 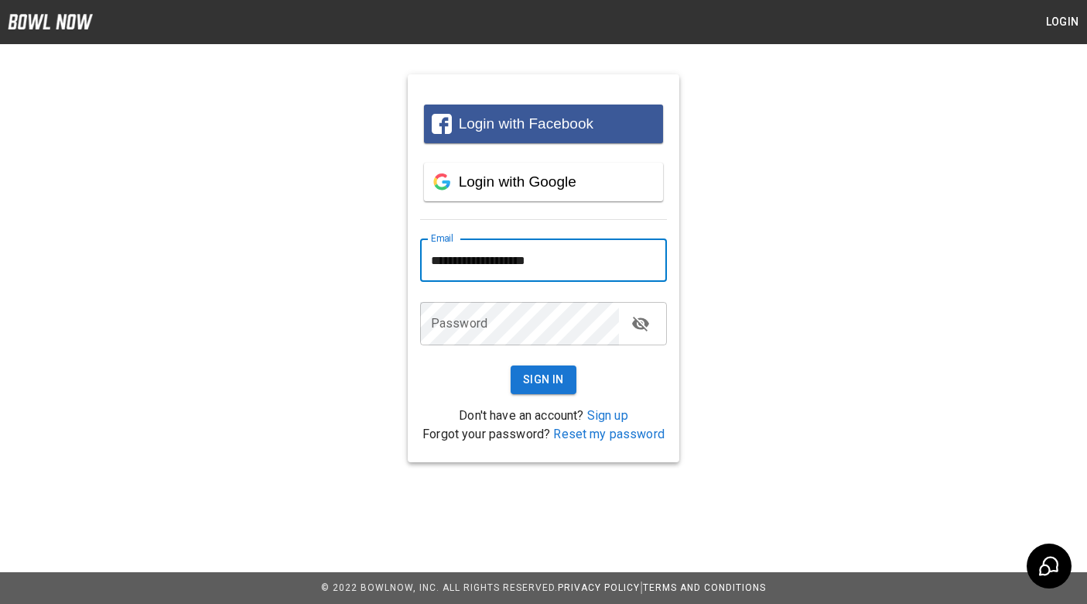 I want to click on button: Login with Facebook, so click(x=543, y=124).